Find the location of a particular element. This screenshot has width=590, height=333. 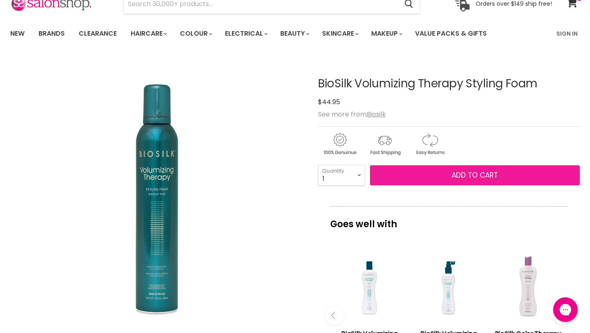

img: shipping.gif is located at coordinates (385, 144).